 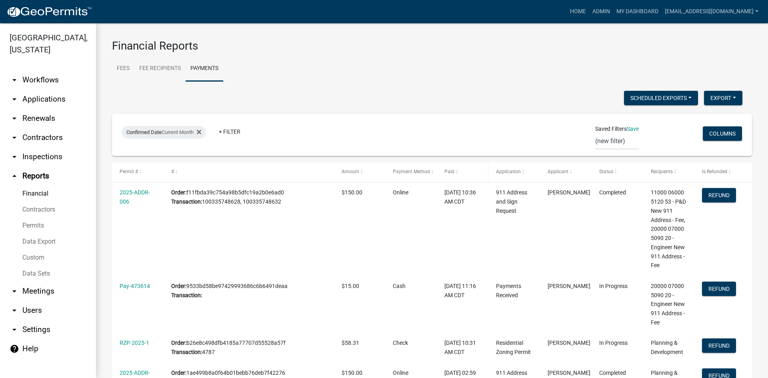 I want to click on datatable-header-cell: Payment Method, so click(x=411, y=172).